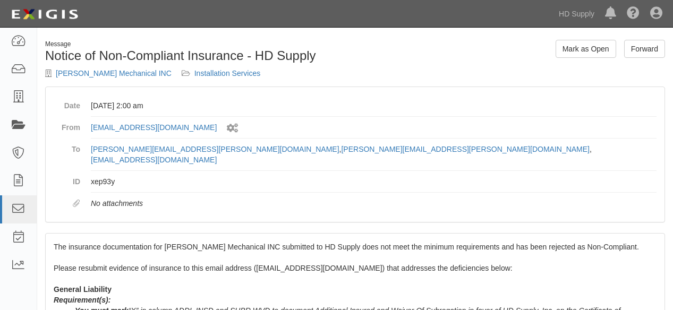 The height and width of the screenshot is (310, 673). What do you see at coordinates (644, 49) in the screenshot?
I see `a: Forward` at bounding box center [644, 49].